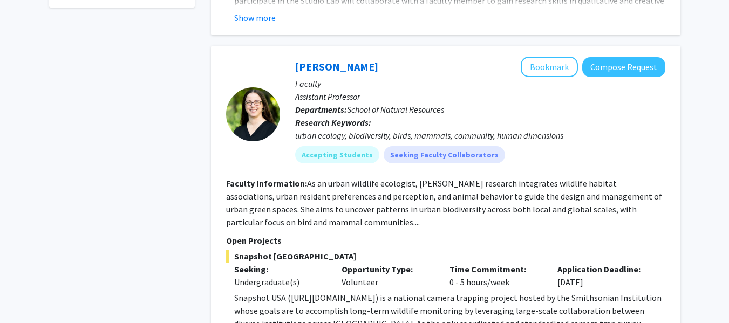 This screenshot has height=323, width=729. I want to click on p: Faculty, so click(480, 84).